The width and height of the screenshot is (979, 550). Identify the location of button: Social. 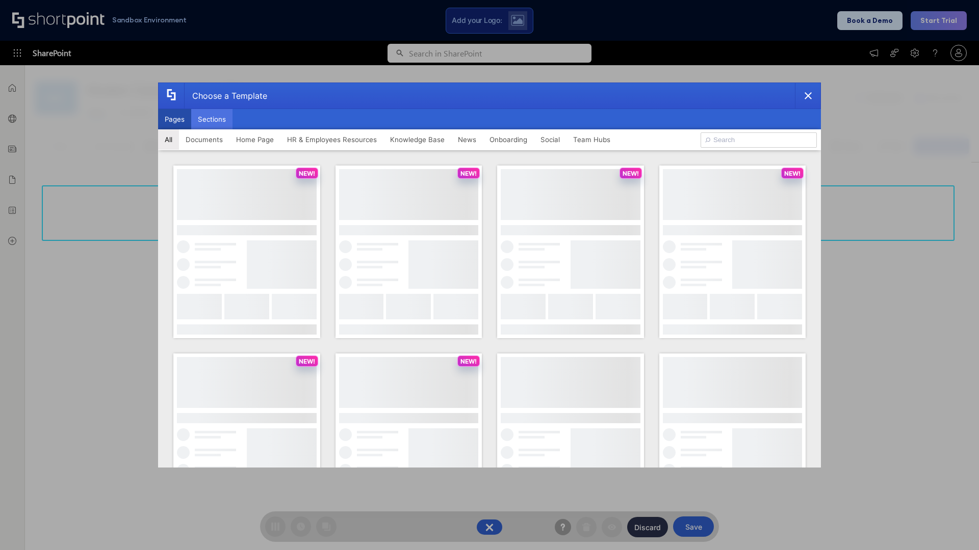
(550, 140).